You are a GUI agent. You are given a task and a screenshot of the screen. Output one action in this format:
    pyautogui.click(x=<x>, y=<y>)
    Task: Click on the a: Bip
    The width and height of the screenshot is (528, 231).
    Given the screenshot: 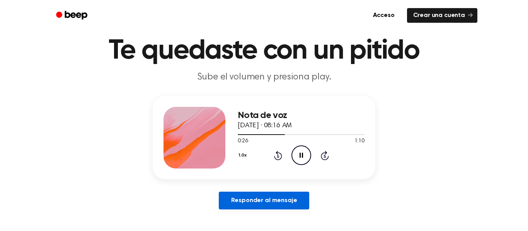 What is the action you would take?
    pyautogui.click(x=72, y=15)
    